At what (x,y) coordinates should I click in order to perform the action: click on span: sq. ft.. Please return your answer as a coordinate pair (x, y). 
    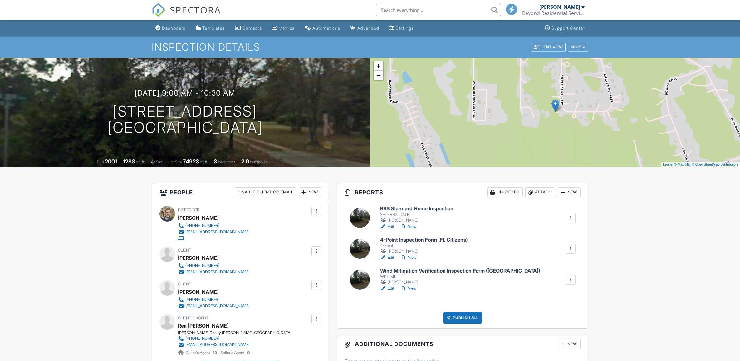
    Looking at the image, I should click on (140, 162).